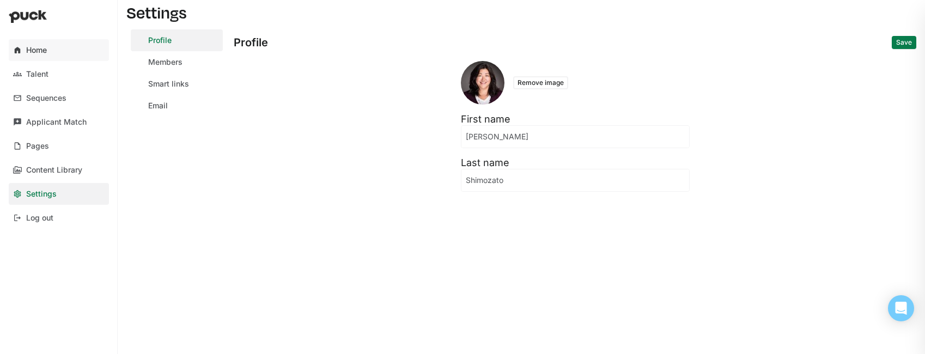 The width and height of the screenshot is (925, 354). I want to click on div: Log out, so click(40, 218).